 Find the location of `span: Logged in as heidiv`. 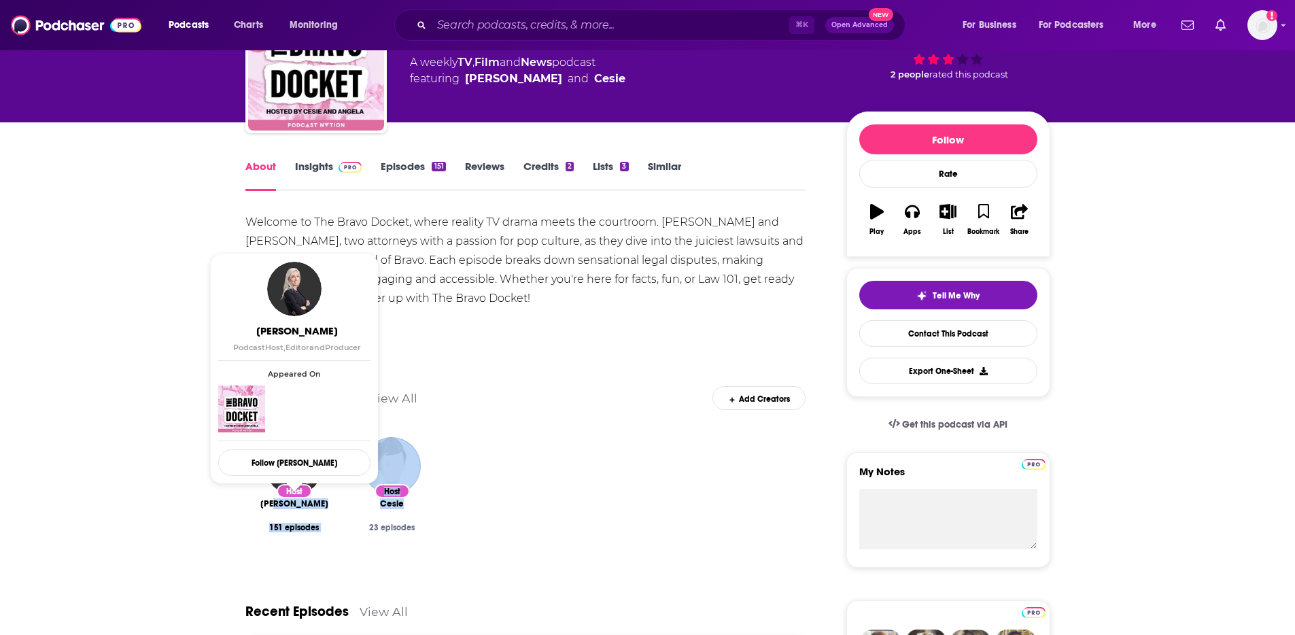

span: Logged in as heidiv is located at coordinates (1263, 25).